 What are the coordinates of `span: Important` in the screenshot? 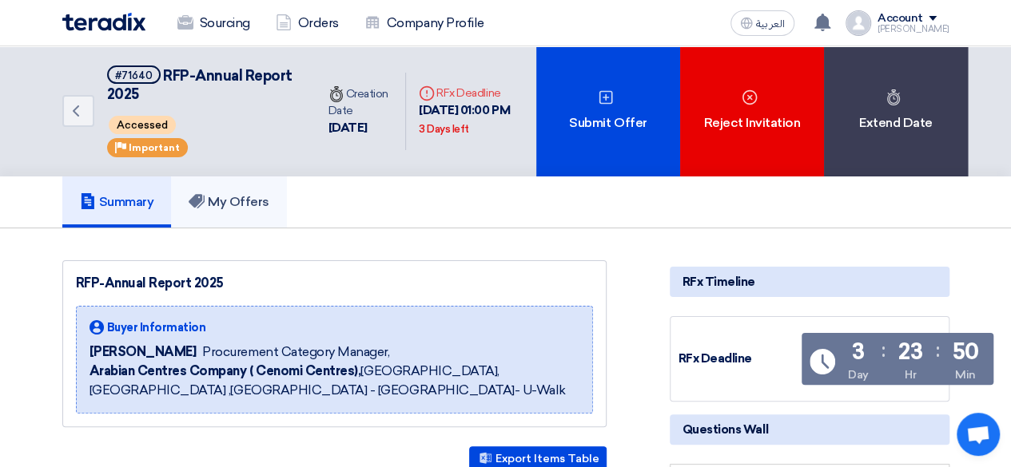 It's located at (154, 148).